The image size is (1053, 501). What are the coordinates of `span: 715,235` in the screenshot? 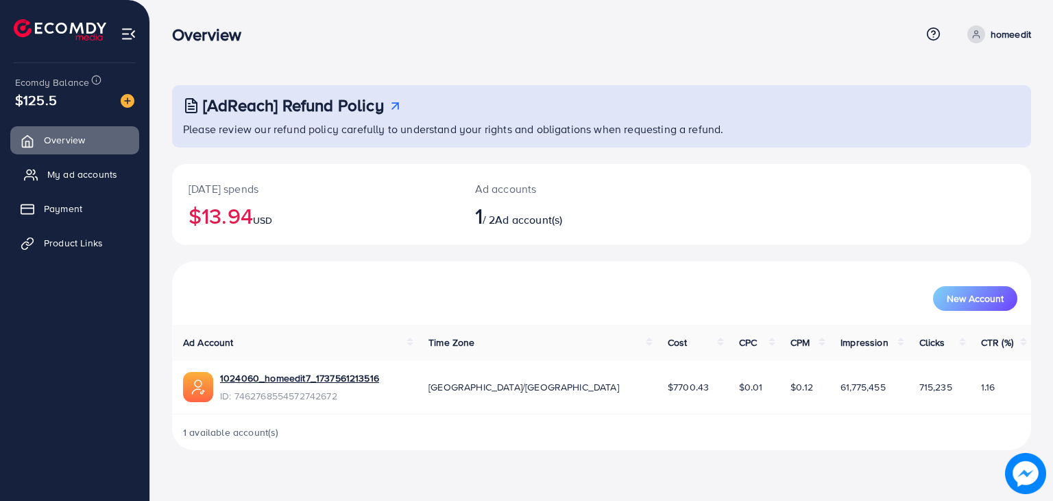 It's located at (936, 387).